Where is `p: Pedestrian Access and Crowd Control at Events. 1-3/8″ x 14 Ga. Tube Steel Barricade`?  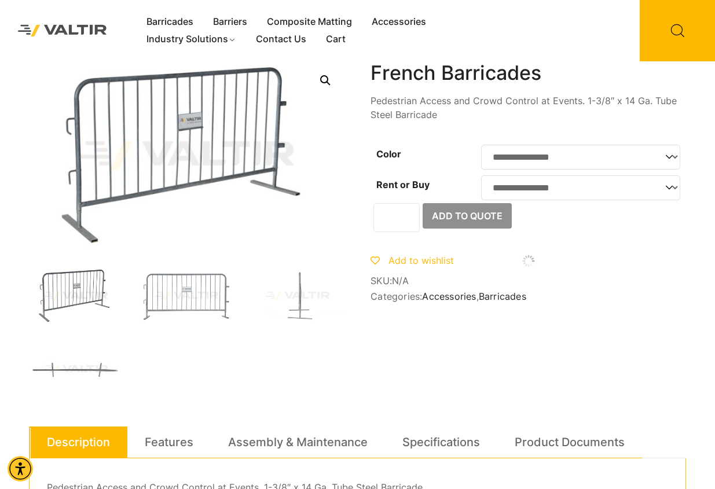
p: Pedestrian Access and Crowd Control at Events. 1-3/8″ x 14 Ga. Tube Steel Barricade is located at coordinates (528, 108).